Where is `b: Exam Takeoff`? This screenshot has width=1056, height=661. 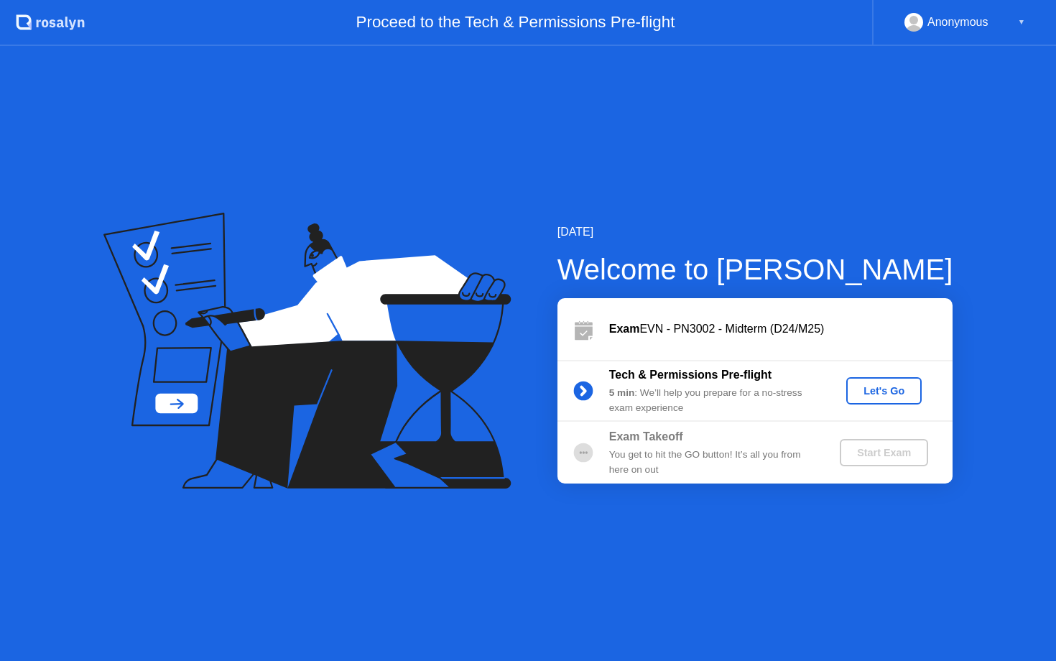
b: Exam Takeoff is located at coordinates (646, 436).